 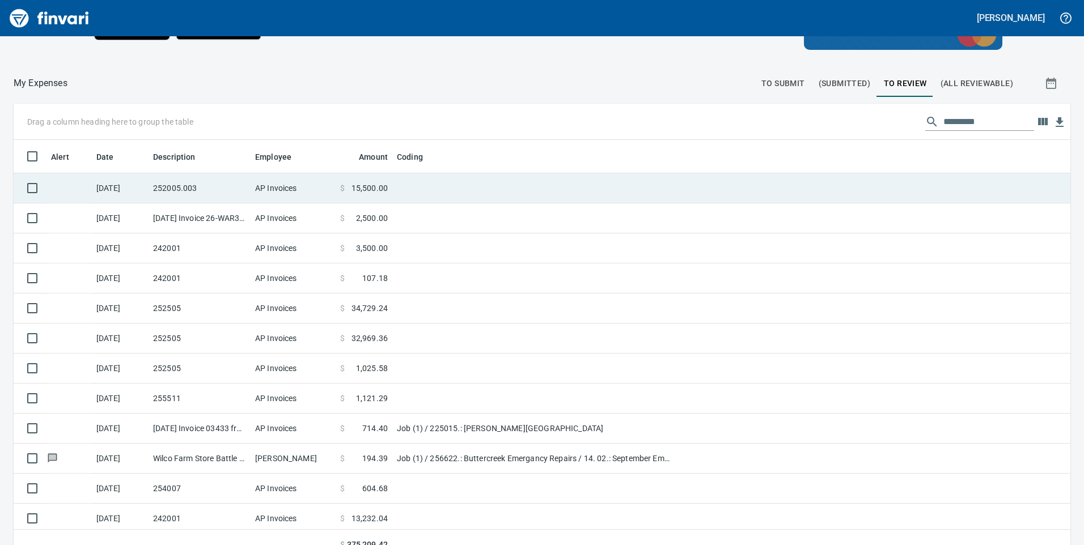 I want to click on span: Has messages, so click(x=52, y=458).